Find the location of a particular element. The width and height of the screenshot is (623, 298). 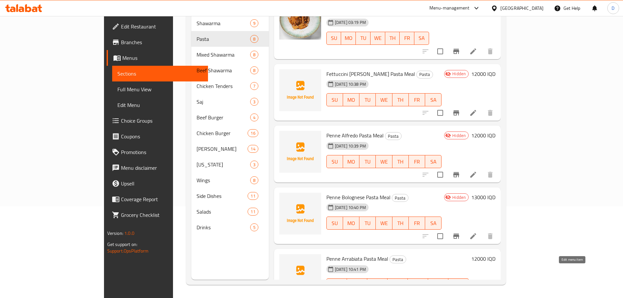

a: Upsell is located at coordinates (157, 184).